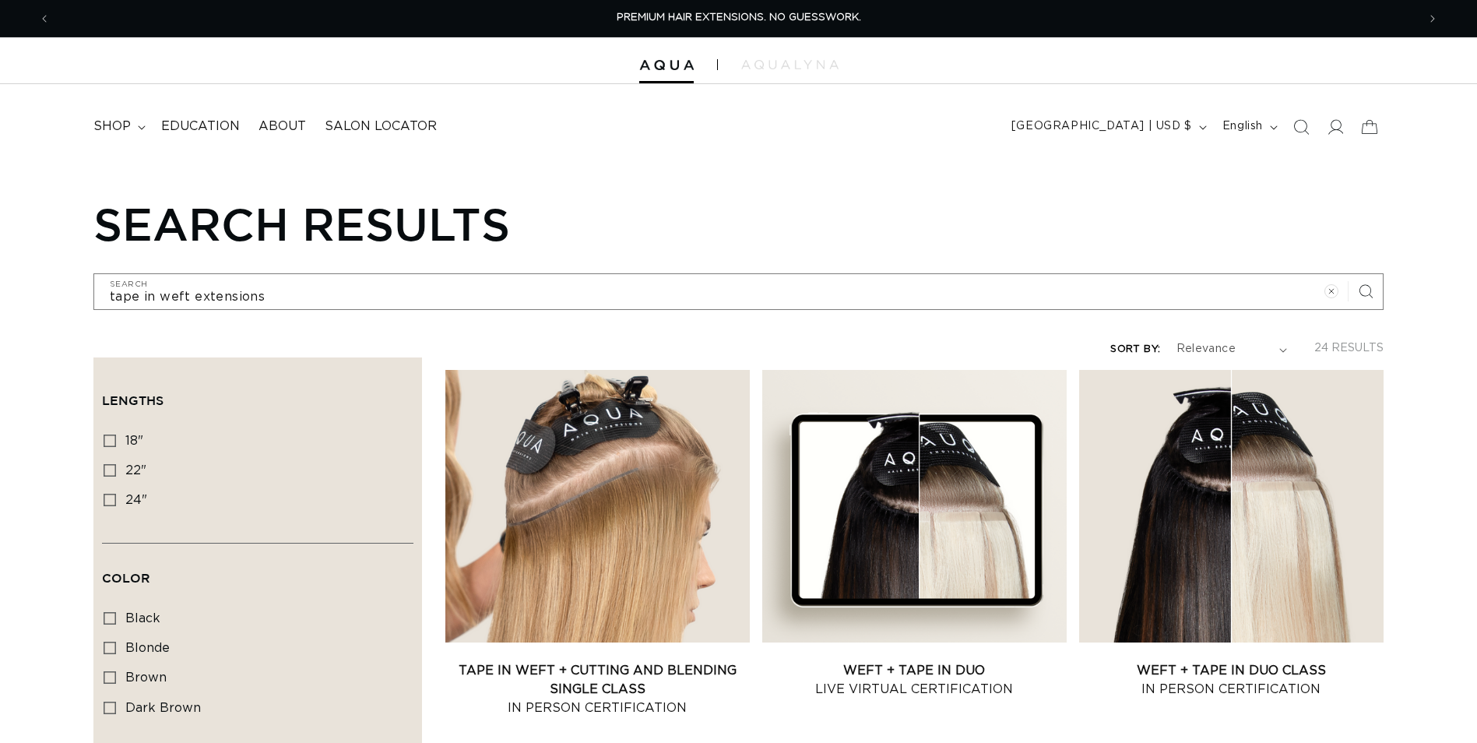  What do you see at coordinates (126, 578) in the screenshot?
I see `span: Color` at bounding box center [126, 578].